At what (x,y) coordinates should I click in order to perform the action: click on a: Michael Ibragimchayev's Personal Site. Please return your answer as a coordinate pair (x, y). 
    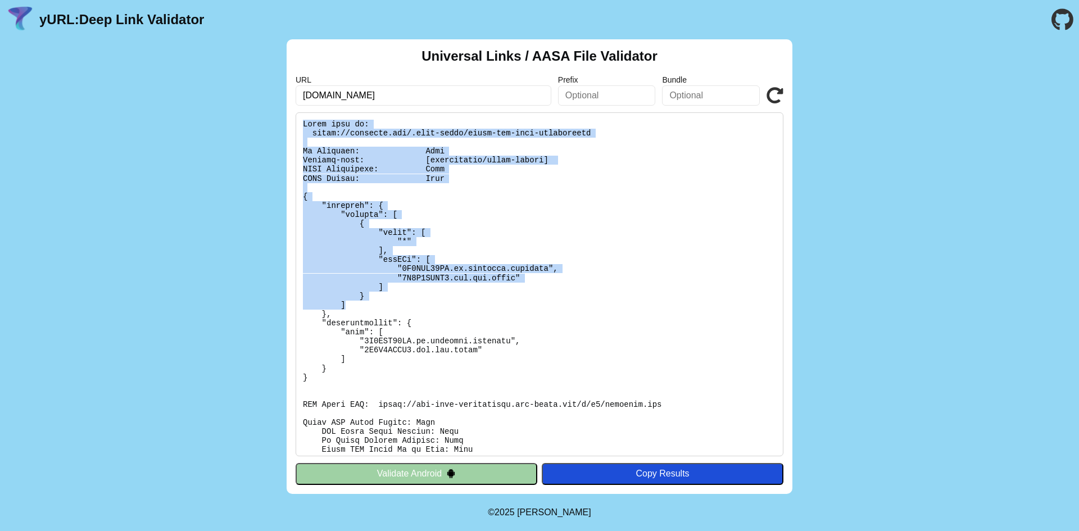
    Looking at the image, I should click on (554, 512).